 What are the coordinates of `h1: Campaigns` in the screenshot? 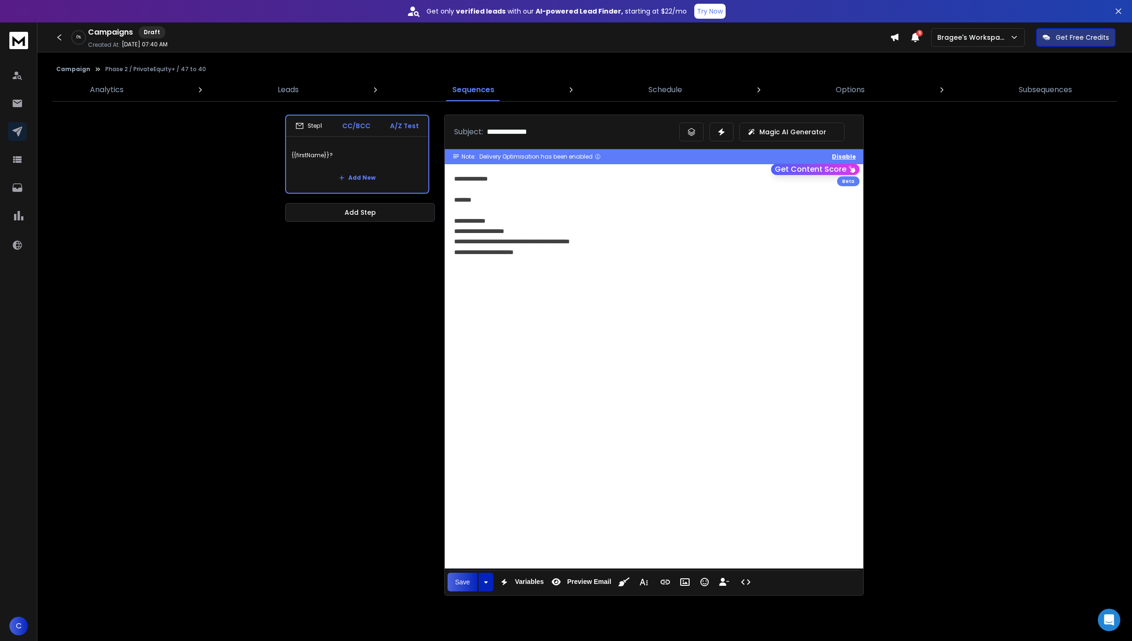 It's located at (110, 32).